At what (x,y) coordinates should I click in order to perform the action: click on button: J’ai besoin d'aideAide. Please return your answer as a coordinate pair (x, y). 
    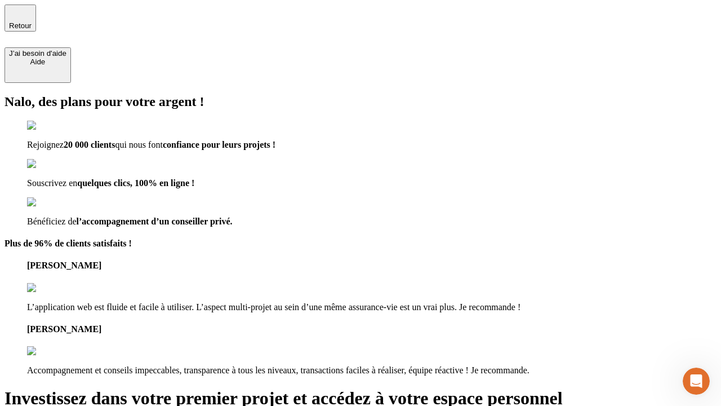
    Looking at the image, I should click on (38, 65).